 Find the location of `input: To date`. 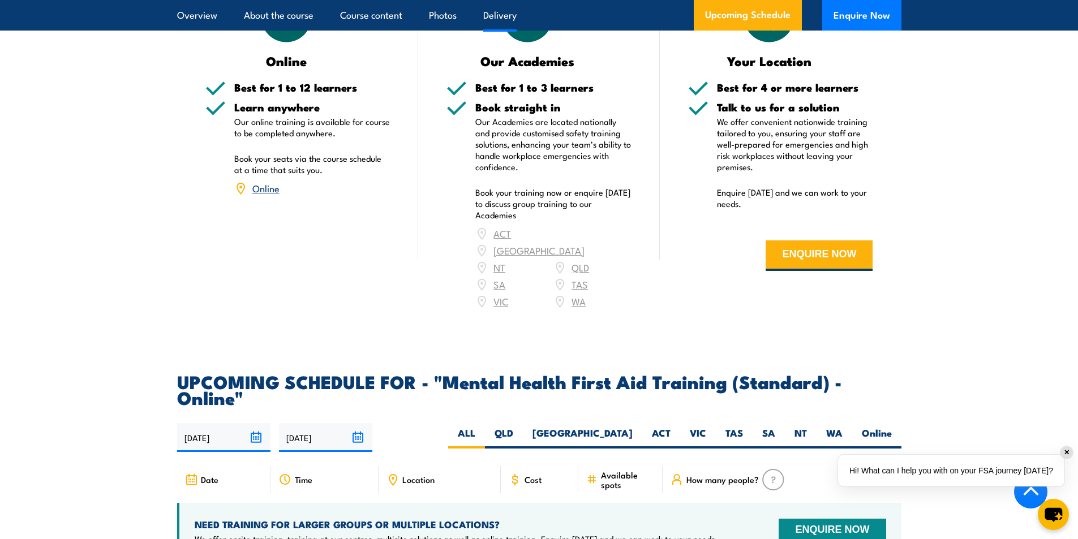

input: To date is located at coordinates (325, 437).